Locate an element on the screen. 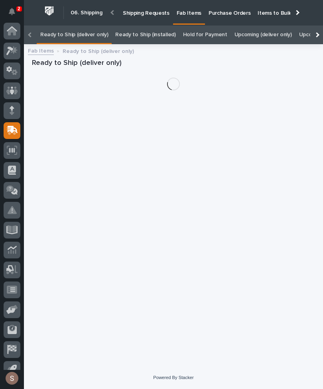 This screenshot has width=323, height=389. a: Fab Items is located at coordinates (41, 50).